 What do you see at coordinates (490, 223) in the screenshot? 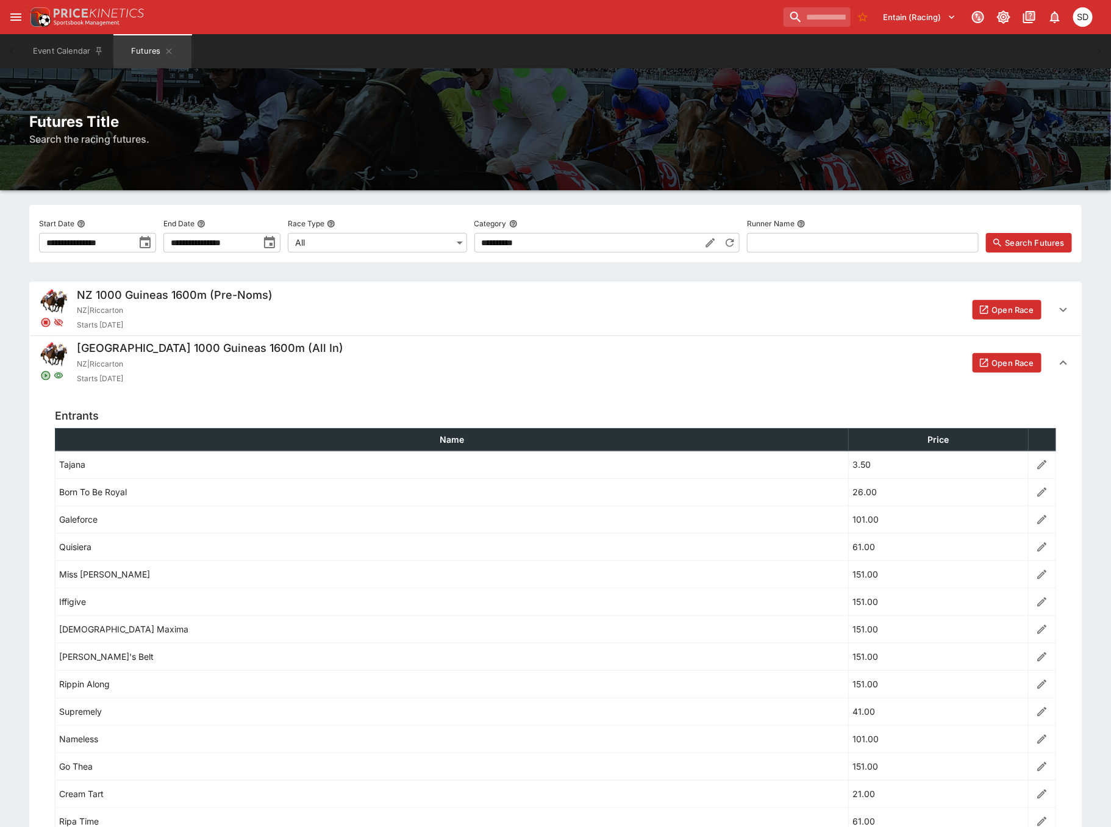
I see `p: Category` at bounding box center [490, 223].